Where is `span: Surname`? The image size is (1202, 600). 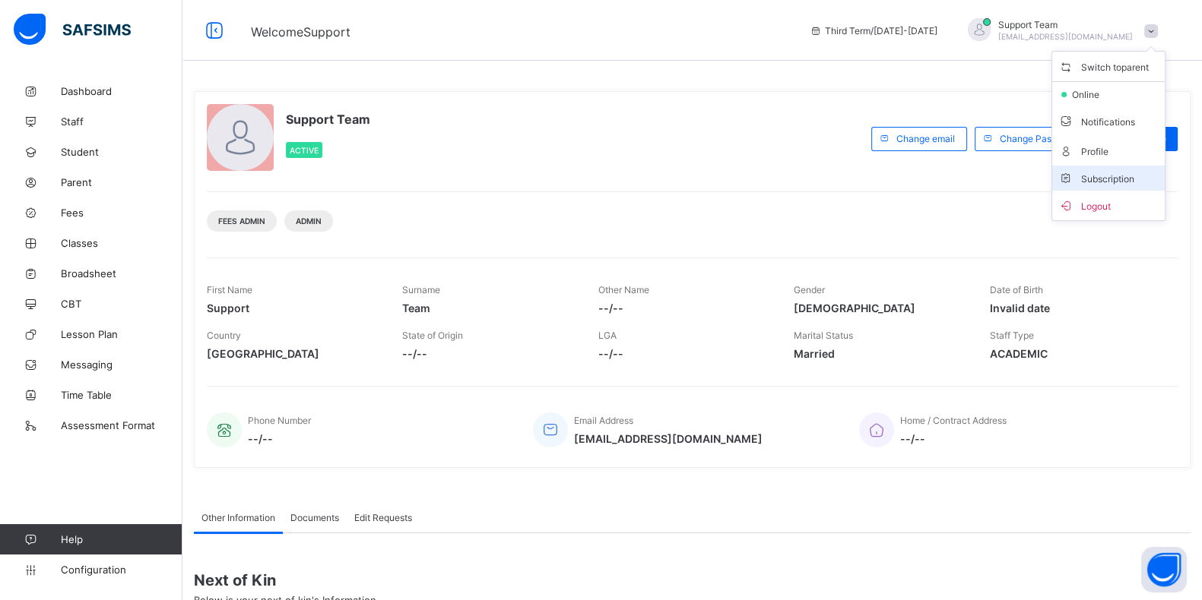 span: Surname is located at coordinates (421, 290).